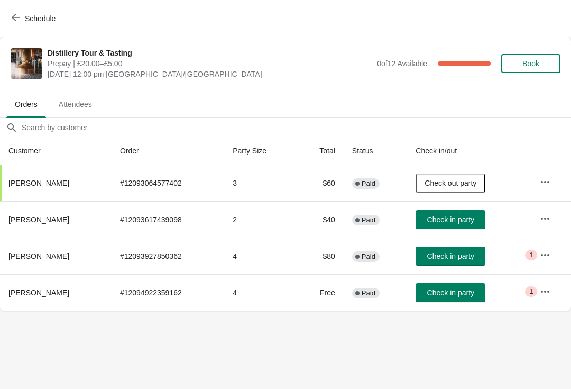 The image size is (571, 389). Describe the element at coordinates (26, 63) in the screenshot. I see `img: Distillery Tour & Tasting` at that location.